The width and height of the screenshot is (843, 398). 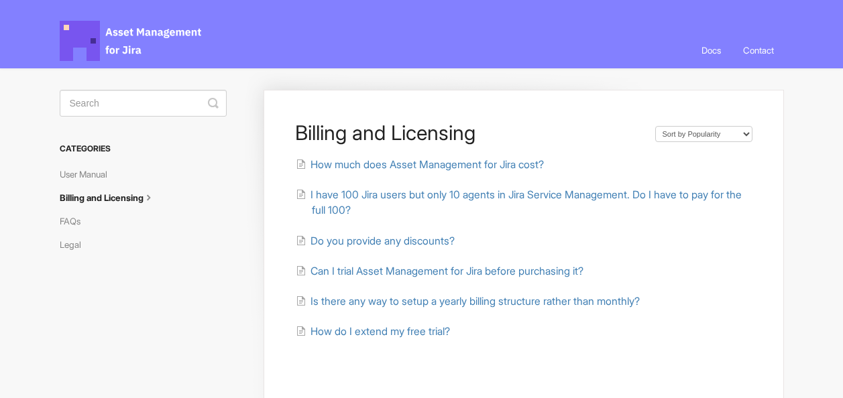 I want to click on span: Is there any way to setup a yearly billing structure rather than monthly?, so click(x=475, y=301).